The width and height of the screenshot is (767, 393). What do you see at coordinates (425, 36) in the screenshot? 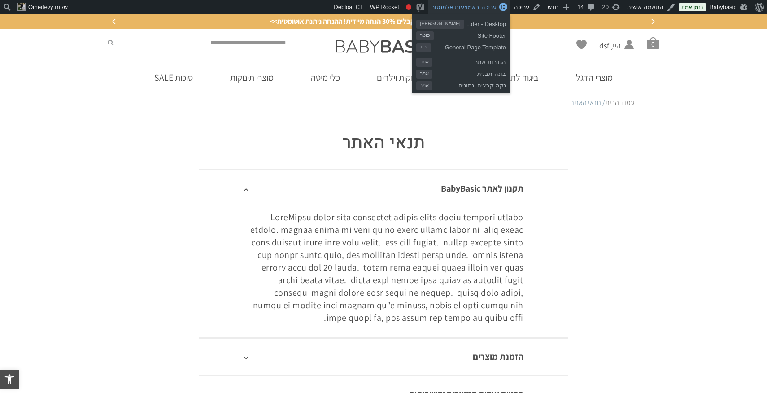
I see `span: פוטר` at bounding box center [425, 36].